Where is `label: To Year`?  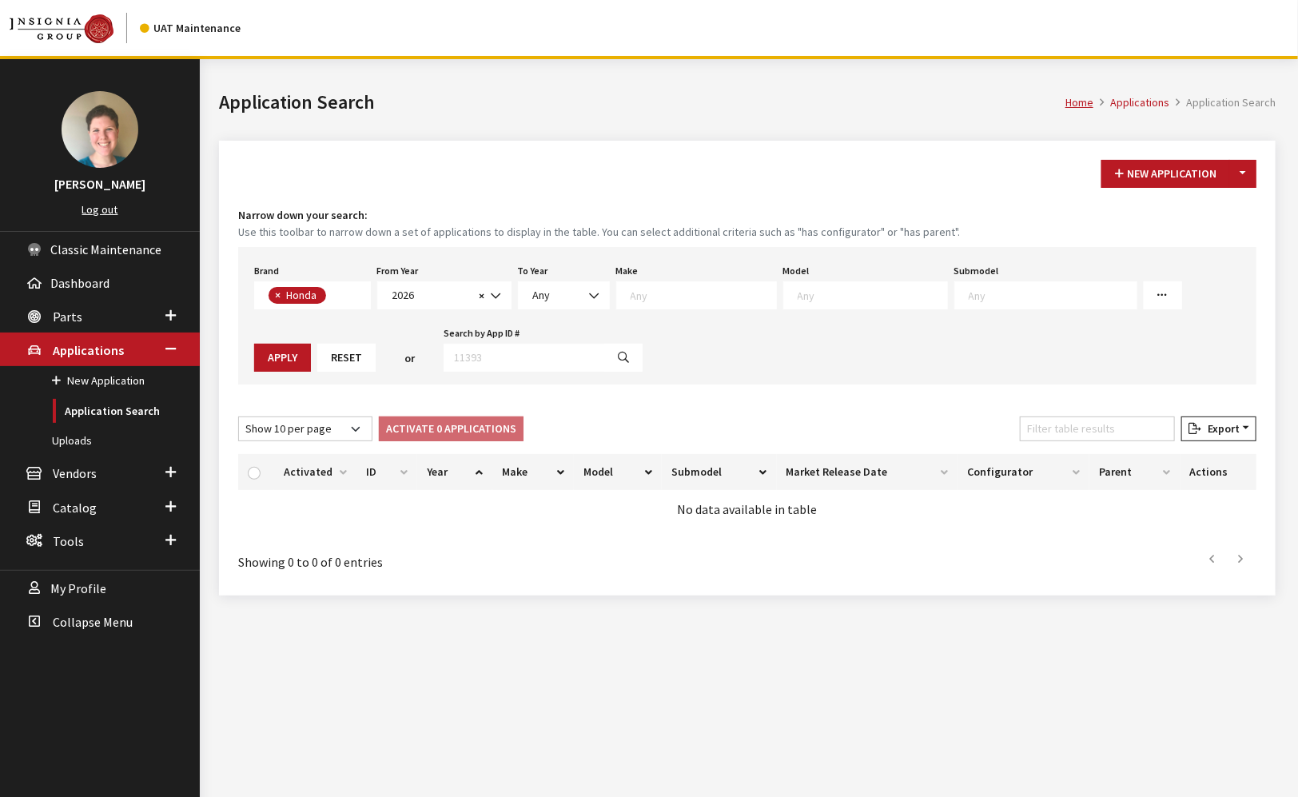 label: To Year is located at coordinates (533, 271).